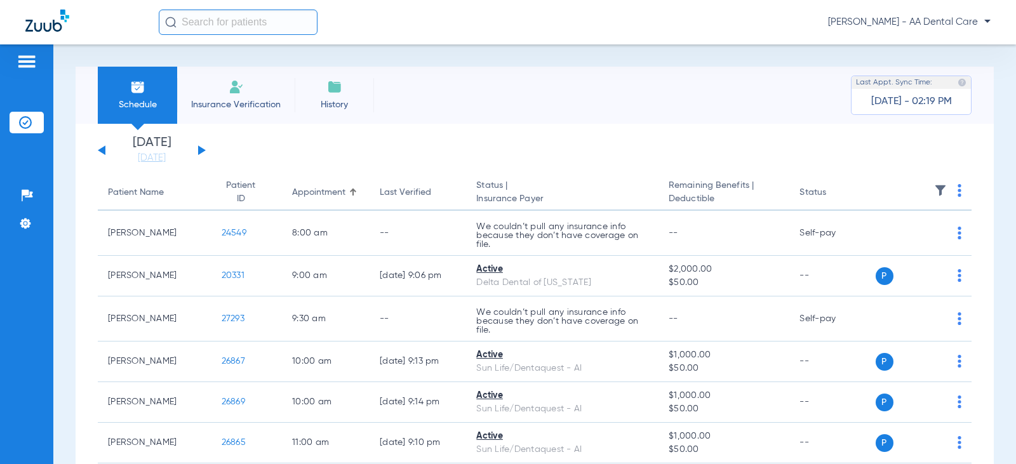  I want to click on span: 26869, so click(233, 402).